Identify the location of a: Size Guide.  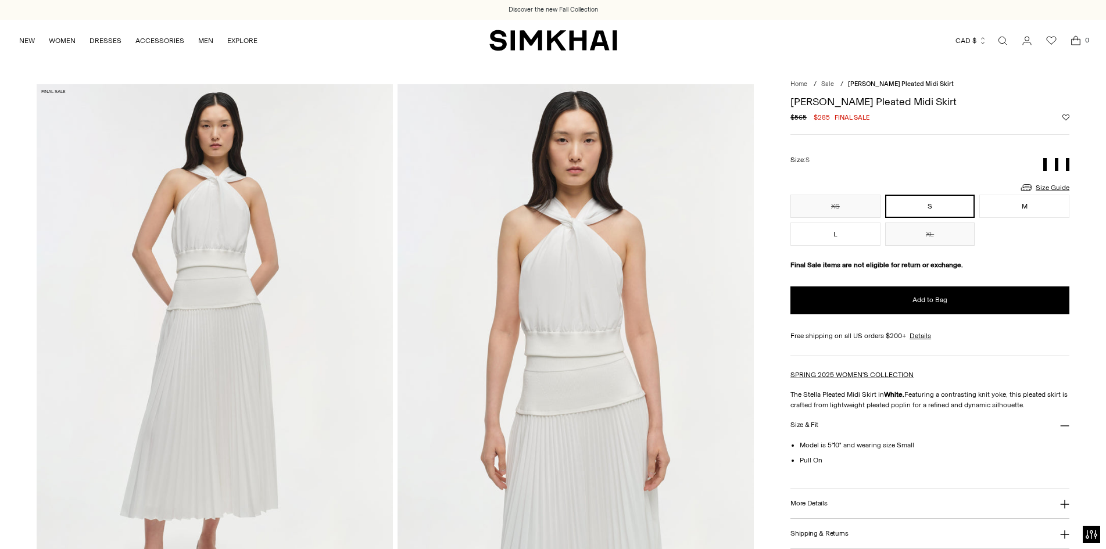
(1044, 187).